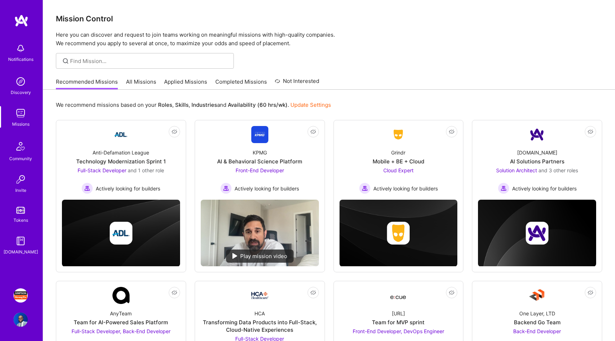  Describe the element at coordinates (241, 84) in the screenshot. I see `a: Completed Missions` at that location.